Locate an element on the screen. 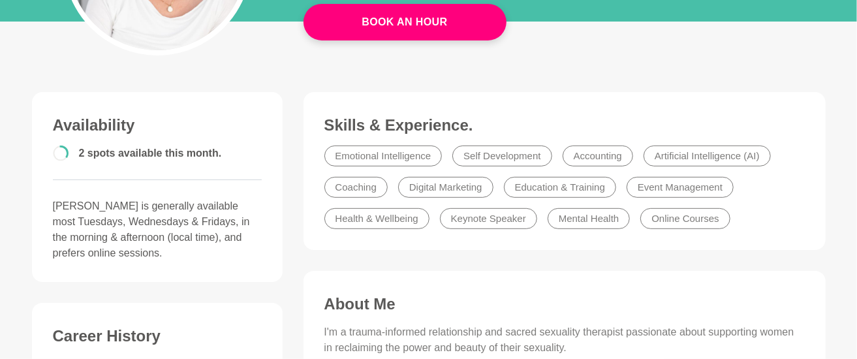 This screenshot has height=359, width=857. span: 2 spots available this month. is located at coordinates (150, 153).